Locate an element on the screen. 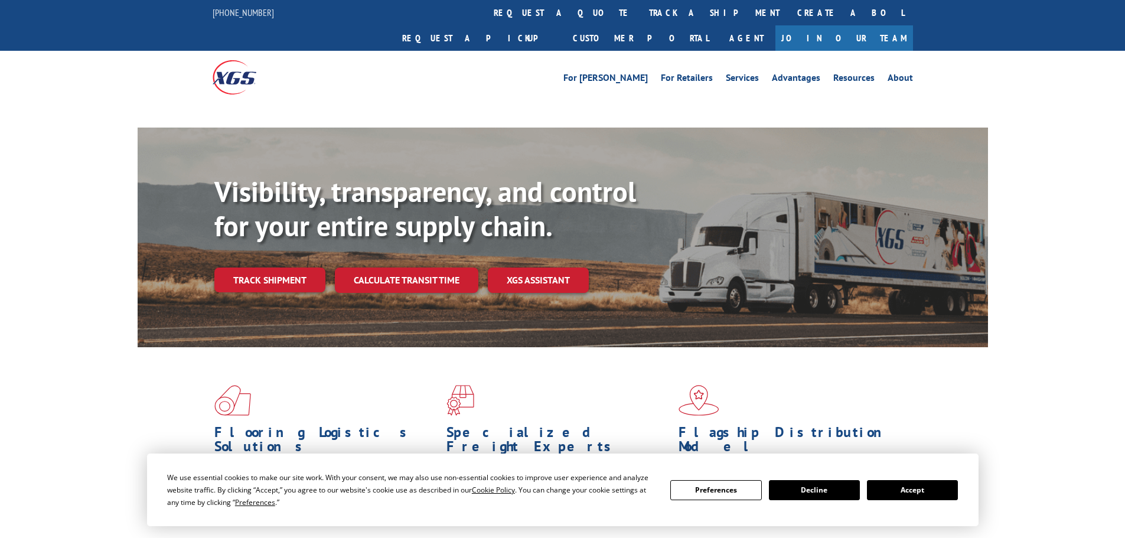 The image size is (1125, 538). a: Resources is located at coordinates (854, 80).